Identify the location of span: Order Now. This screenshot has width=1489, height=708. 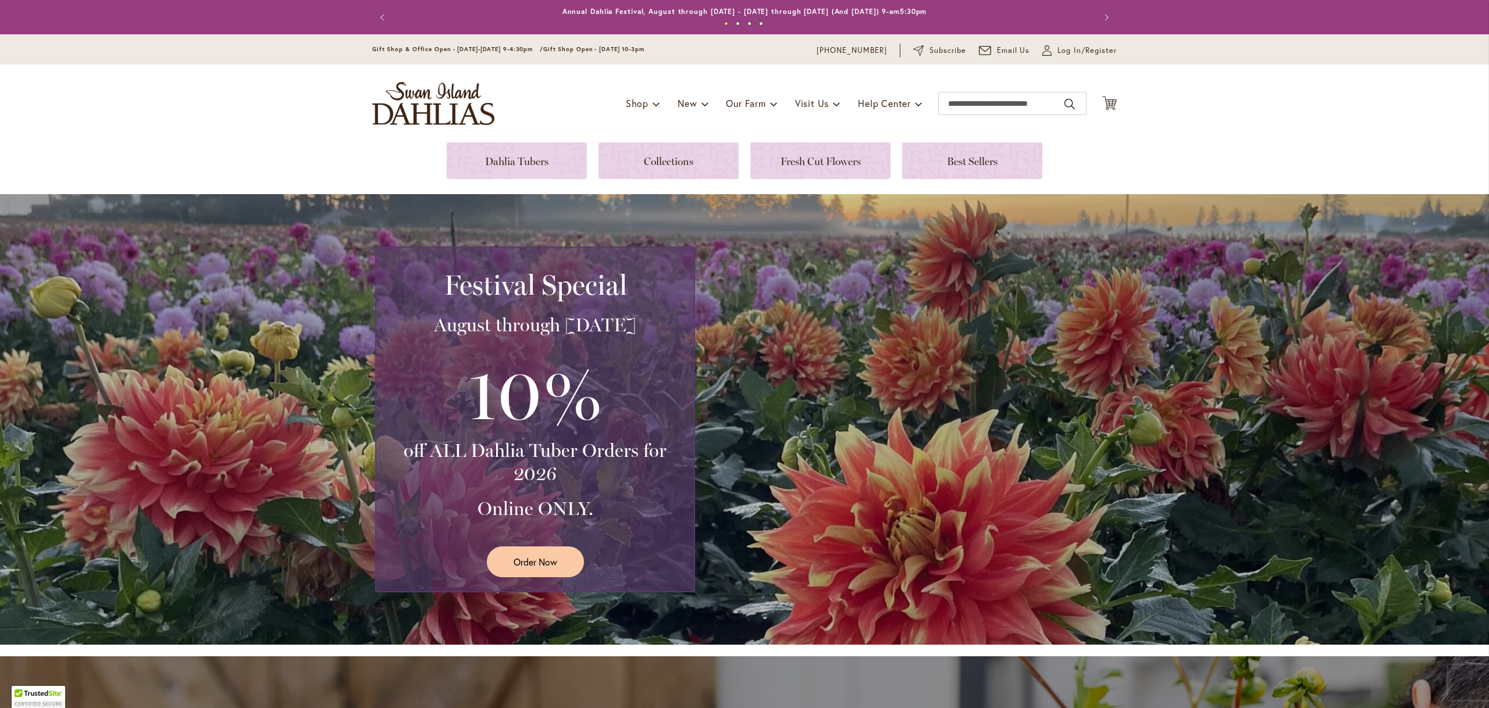
(535, 562).